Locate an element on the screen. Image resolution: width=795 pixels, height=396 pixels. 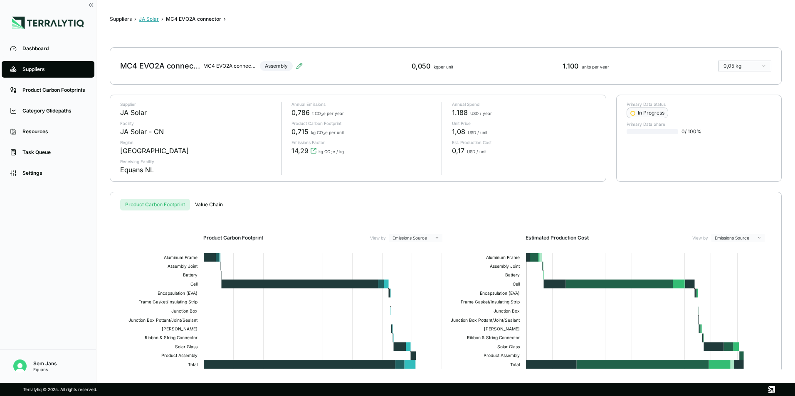
p: Est. Production Cost is located at coordinates (524, 143).